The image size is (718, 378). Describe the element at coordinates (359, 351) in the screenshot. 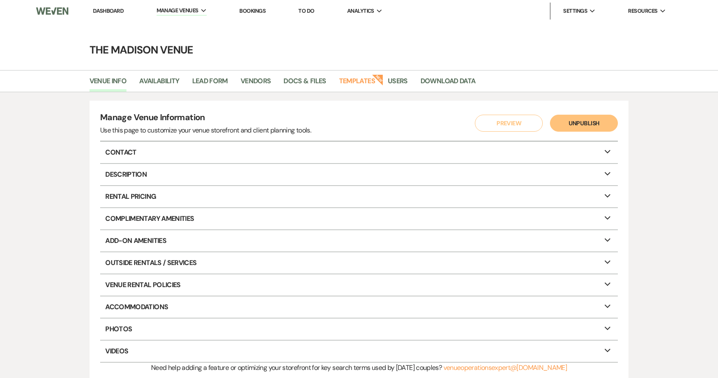

I see `p: Videos` at that location.